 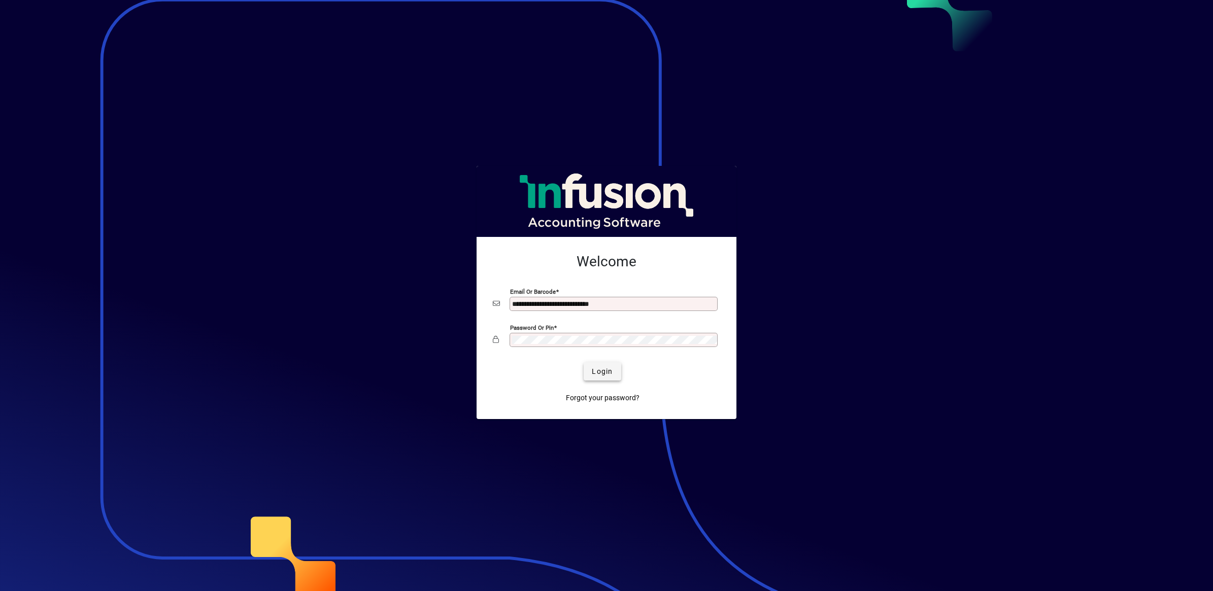 What do you see at coordinates (602, 371) in the screenshot?
I see `span: Login` at bounding box center [602, 371].